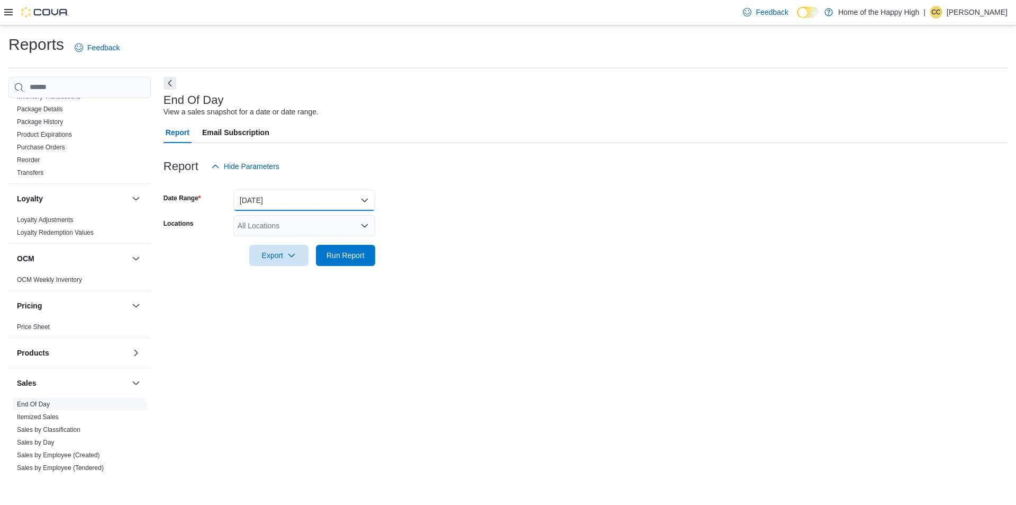  Describe the element at coordinates (30, 199) in the screenshot. I see `h3: Loyalty` at that location.